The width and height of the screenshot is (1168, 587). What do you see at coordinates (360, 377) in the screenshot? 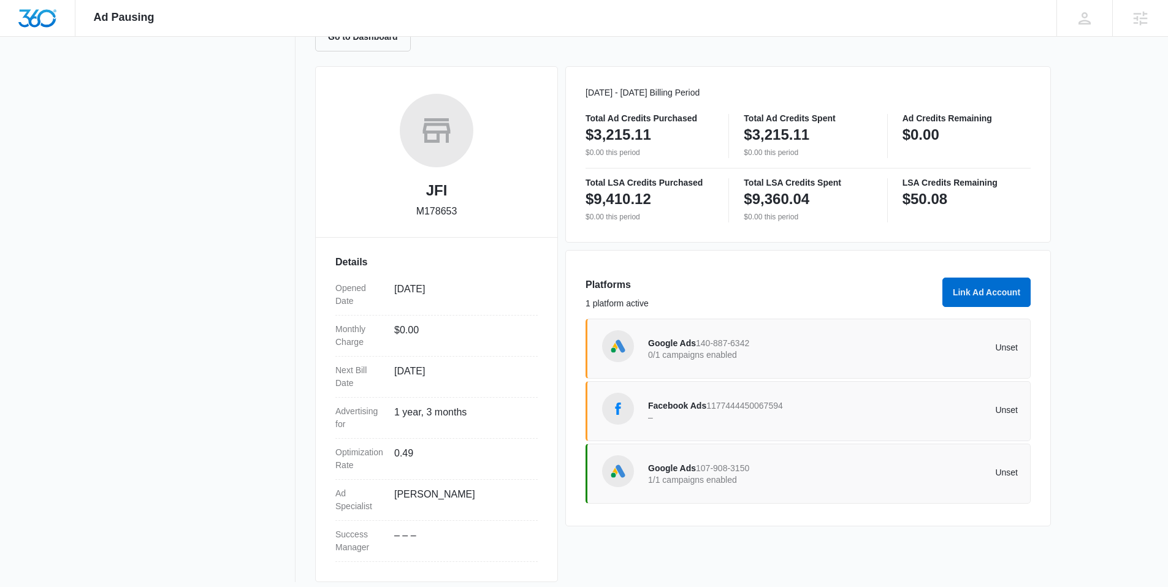
I see `dt: Next Bill Date` at bounding box center [360, 377].